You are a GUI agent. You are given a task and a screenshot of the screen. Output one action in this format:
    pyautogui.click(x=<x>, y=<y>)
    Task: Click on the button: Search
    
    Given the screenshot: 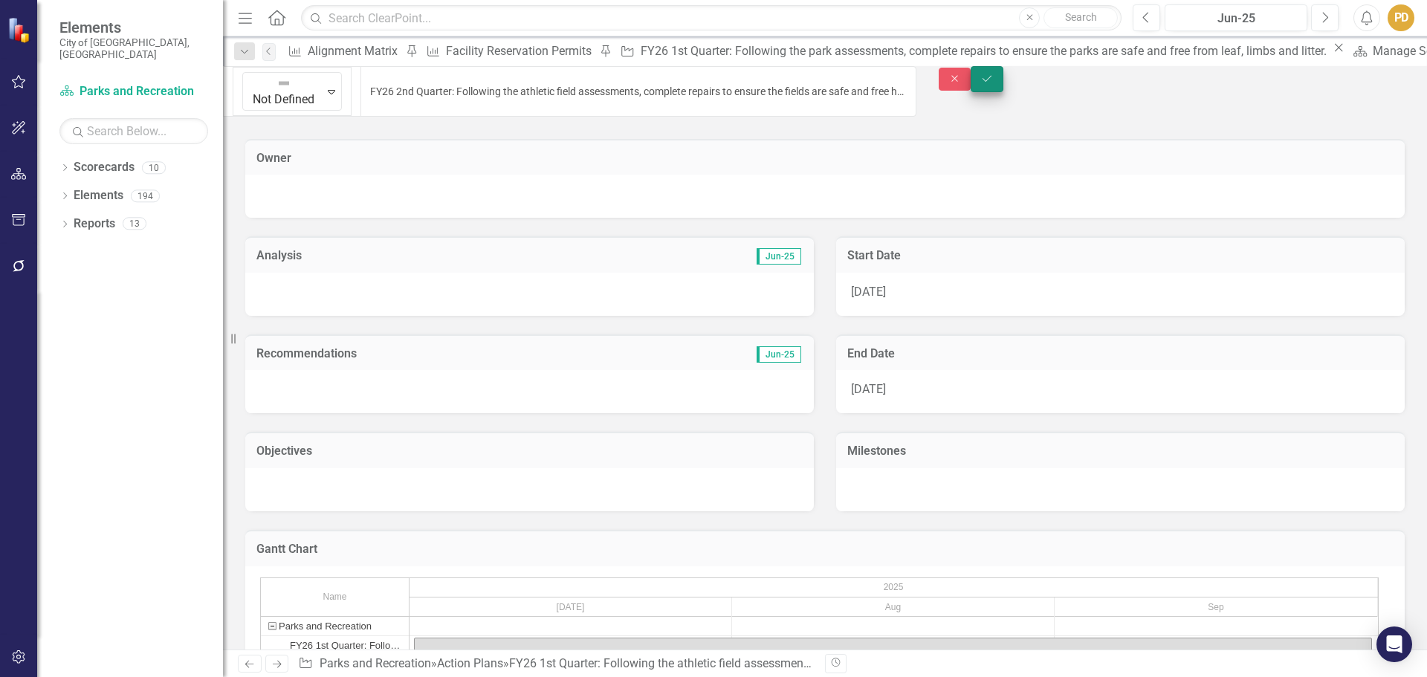 What is the action you would take?
    pyautogui.click(x=1081, y=18)
    